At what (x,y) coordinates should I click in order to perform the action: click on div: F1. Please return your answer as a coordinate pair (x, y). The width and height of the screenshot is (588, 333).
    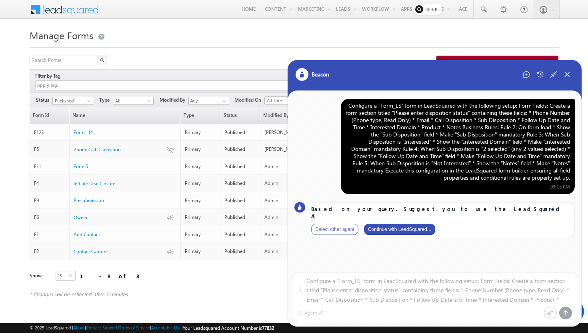
    Looking at the image, I should click on (50, 234).